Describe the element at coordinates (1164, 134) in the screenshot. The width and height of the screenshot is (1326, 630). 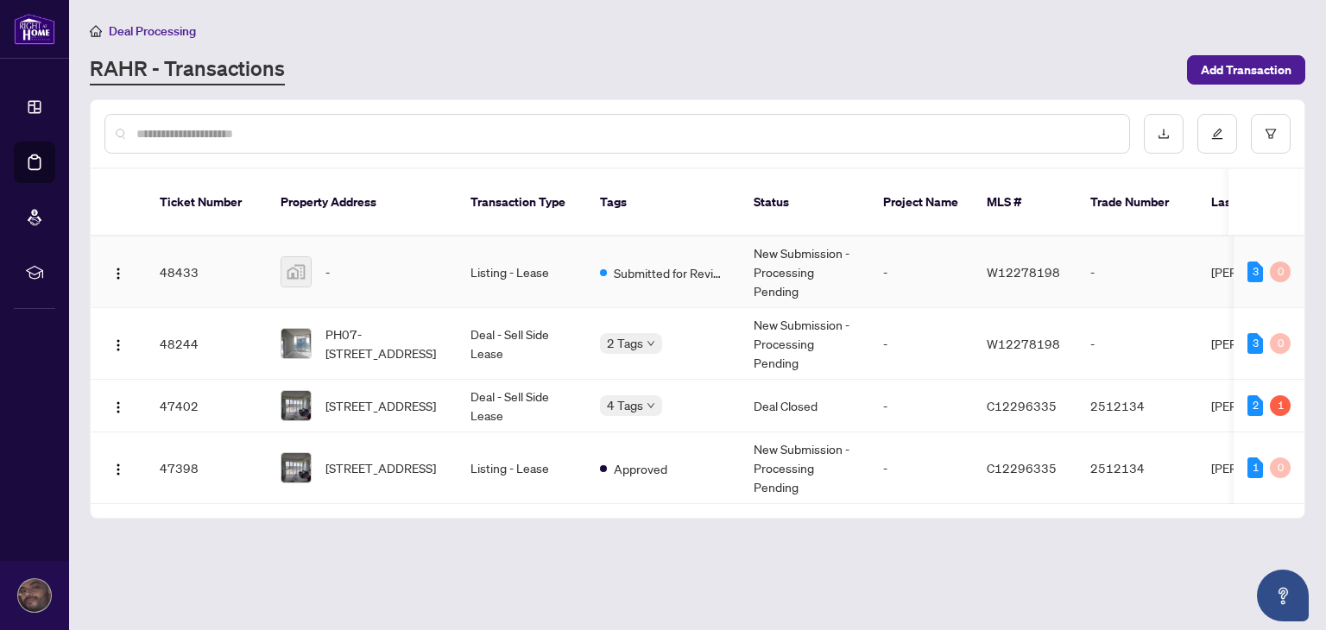
I see `button: download` at that location.